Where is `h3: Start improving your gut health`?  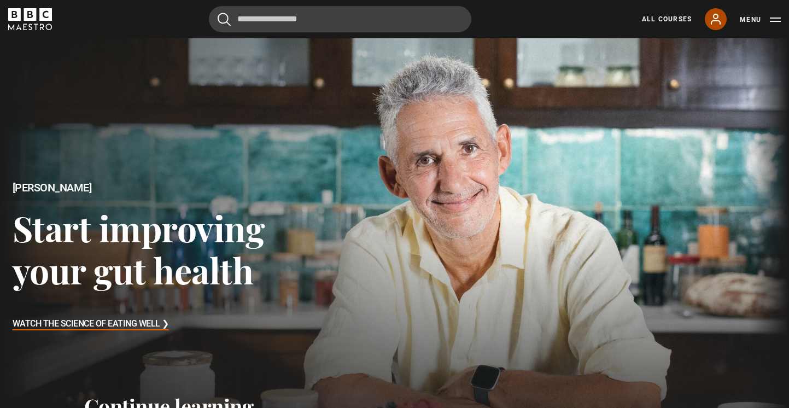
h3: Start improving your gut health is located at coordinates (164, 249).